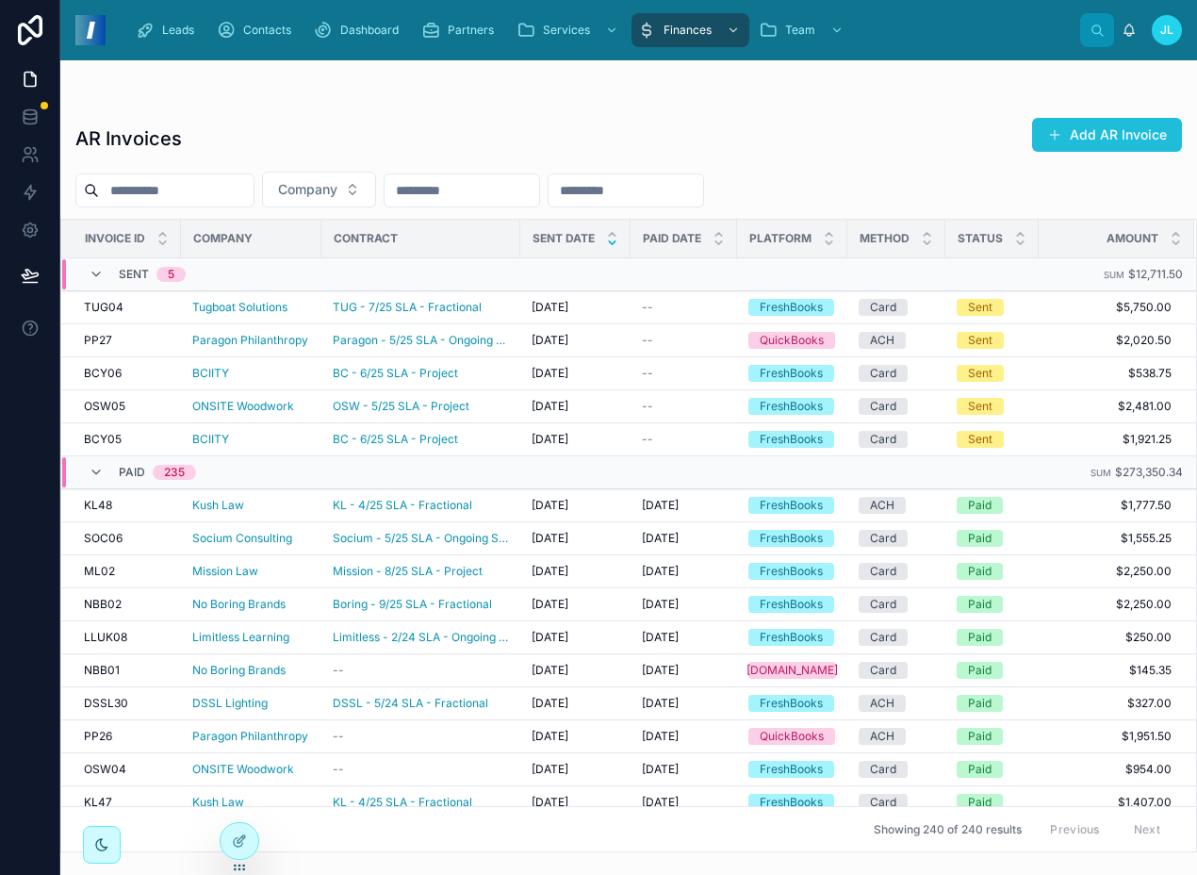 This screenshot has width=1197, height=875. I want to click on span: Services, so click(566, 30).